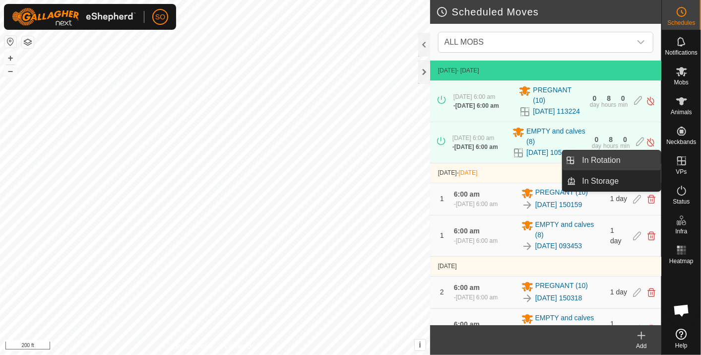 The width and height of the screenshot is (701, 355). I want to click on span: In Rotation, so click(602, 160).